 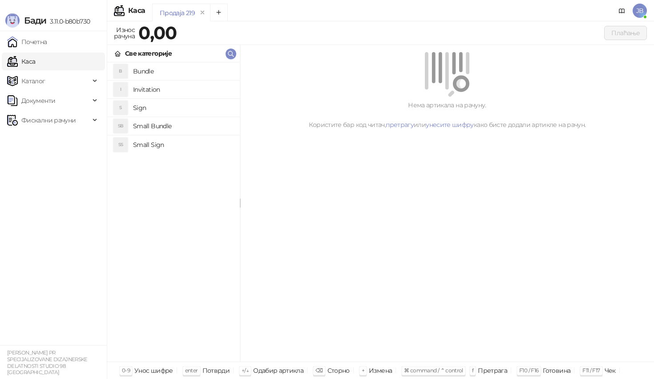 What do you see at coordinates (121, 71) in the screenshot?
I see `div: B` at bounding box center [121, 71].